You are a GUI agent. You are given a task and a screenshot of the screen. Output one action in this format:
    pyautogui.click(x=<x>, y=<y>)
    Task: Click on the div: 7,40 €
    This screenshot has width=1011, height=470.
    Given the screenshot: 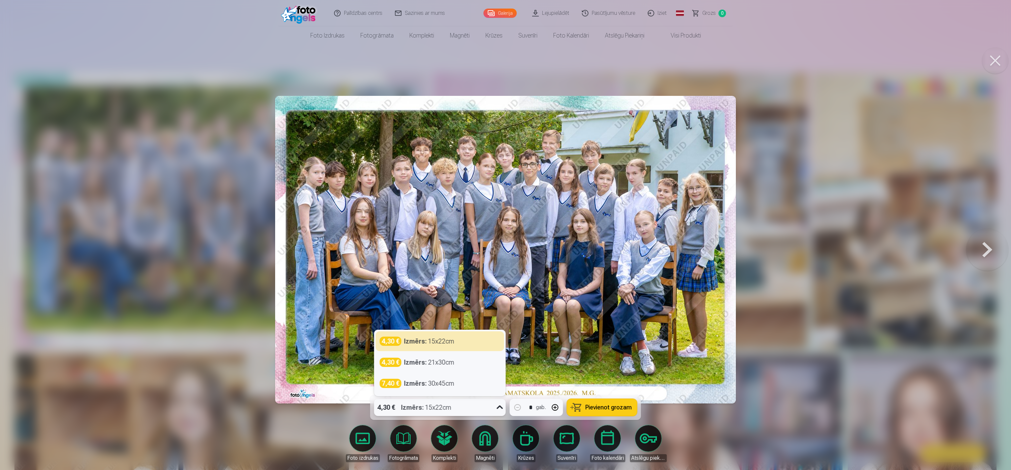 What is the action you would take?
    pyautogui.click(x=391, y=383)
    